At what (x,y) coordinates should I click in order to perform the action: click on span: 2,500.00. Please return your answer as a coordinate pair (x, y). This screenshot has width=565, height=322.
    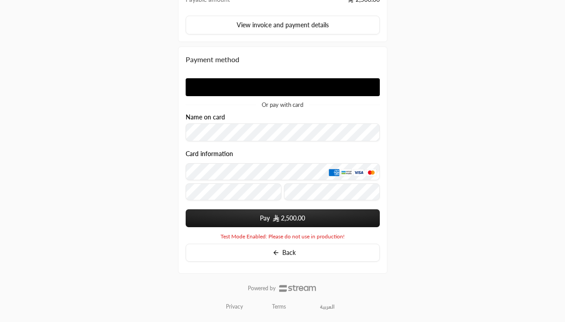
    Looking at the image, I should click on (293, 218).